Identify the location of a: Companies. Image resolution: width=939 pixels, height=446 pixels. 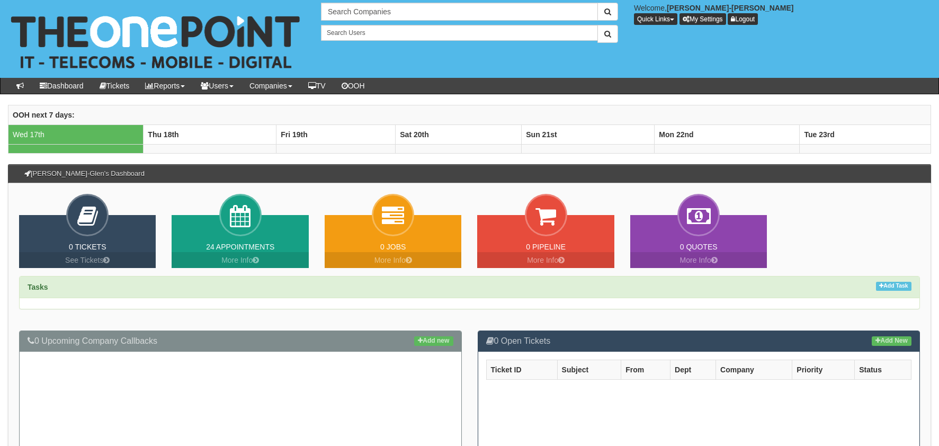
(271, 86).